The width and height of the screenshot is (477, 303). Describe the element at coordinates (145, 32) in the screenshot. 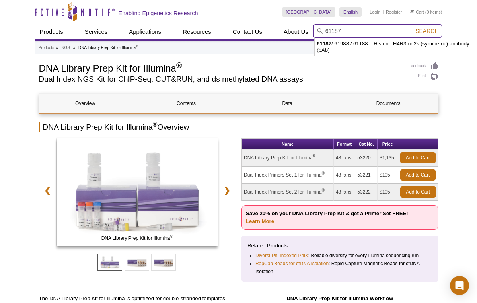

I see `a: Applications` at that location.